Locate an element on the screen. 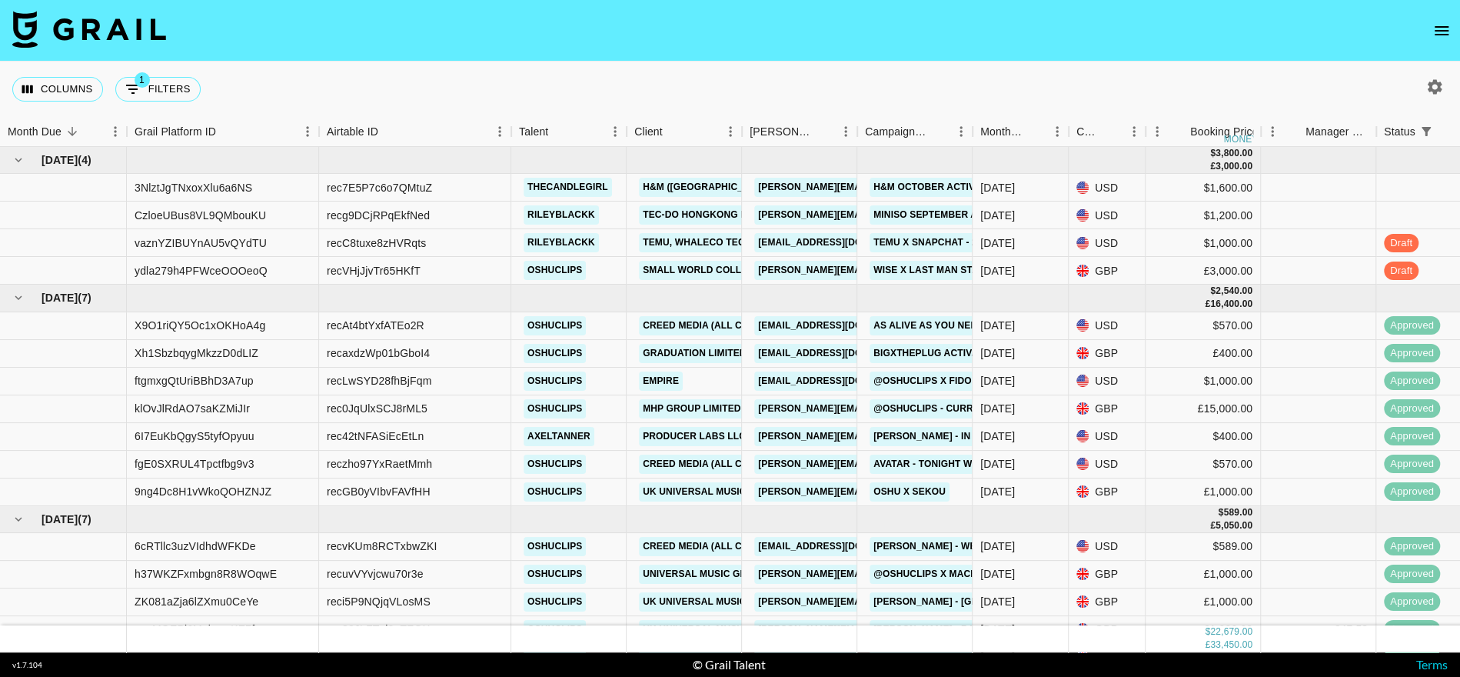 The width and height of the screenshot is (1460, 677). div: Booking Price is located at coordinates (1224, 131).